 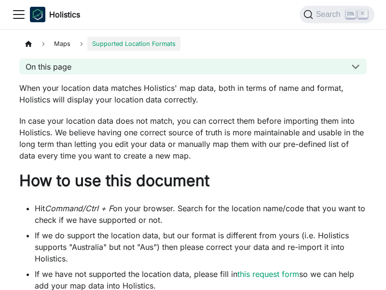 What do you see at coordinates (193, 181) in the screenshot?
I see `h1: How to use this document` at bounding box center [193, 181].